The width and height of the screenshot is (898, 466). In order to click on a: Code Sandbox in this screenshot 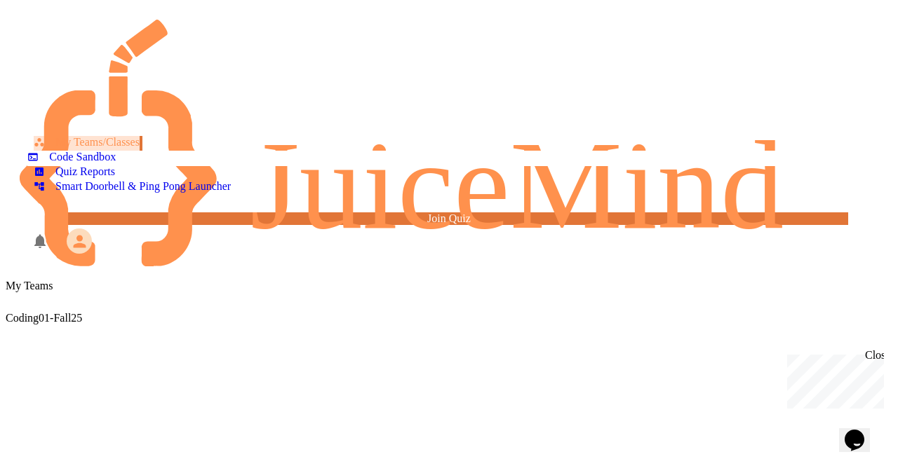, I will do `click(72, 158)`.